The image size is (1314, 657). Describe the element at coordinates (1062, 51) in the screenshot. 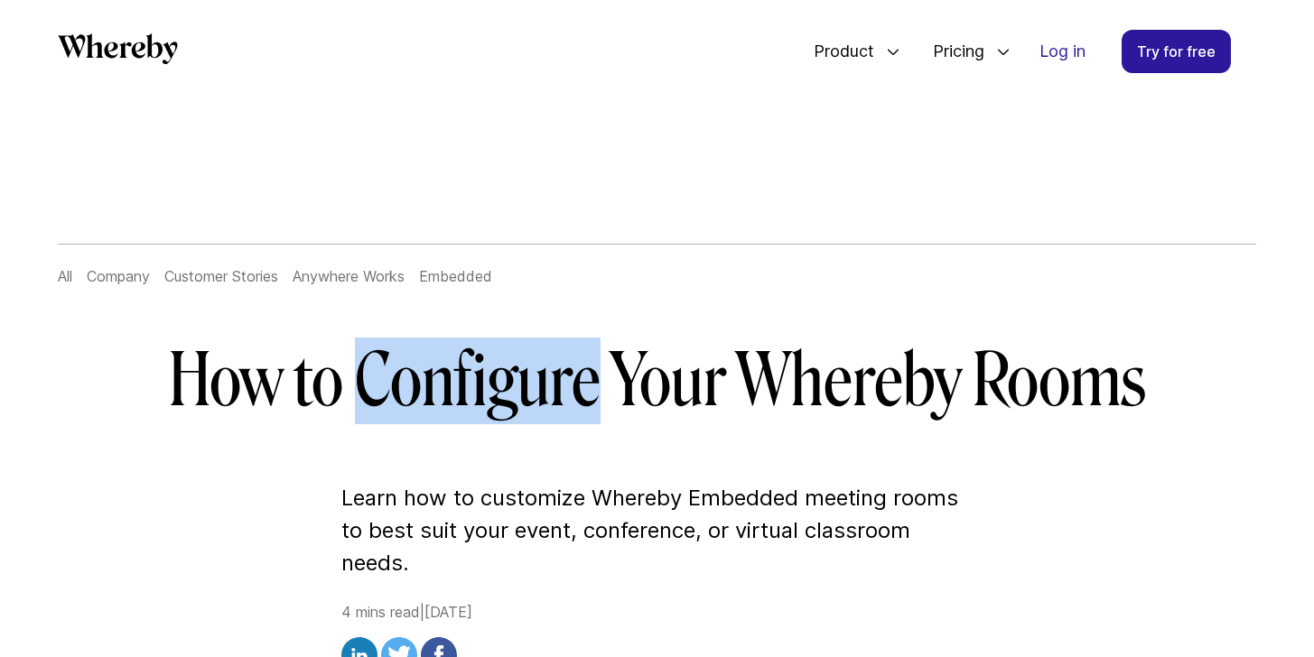

I see `a: Log in` at that location.